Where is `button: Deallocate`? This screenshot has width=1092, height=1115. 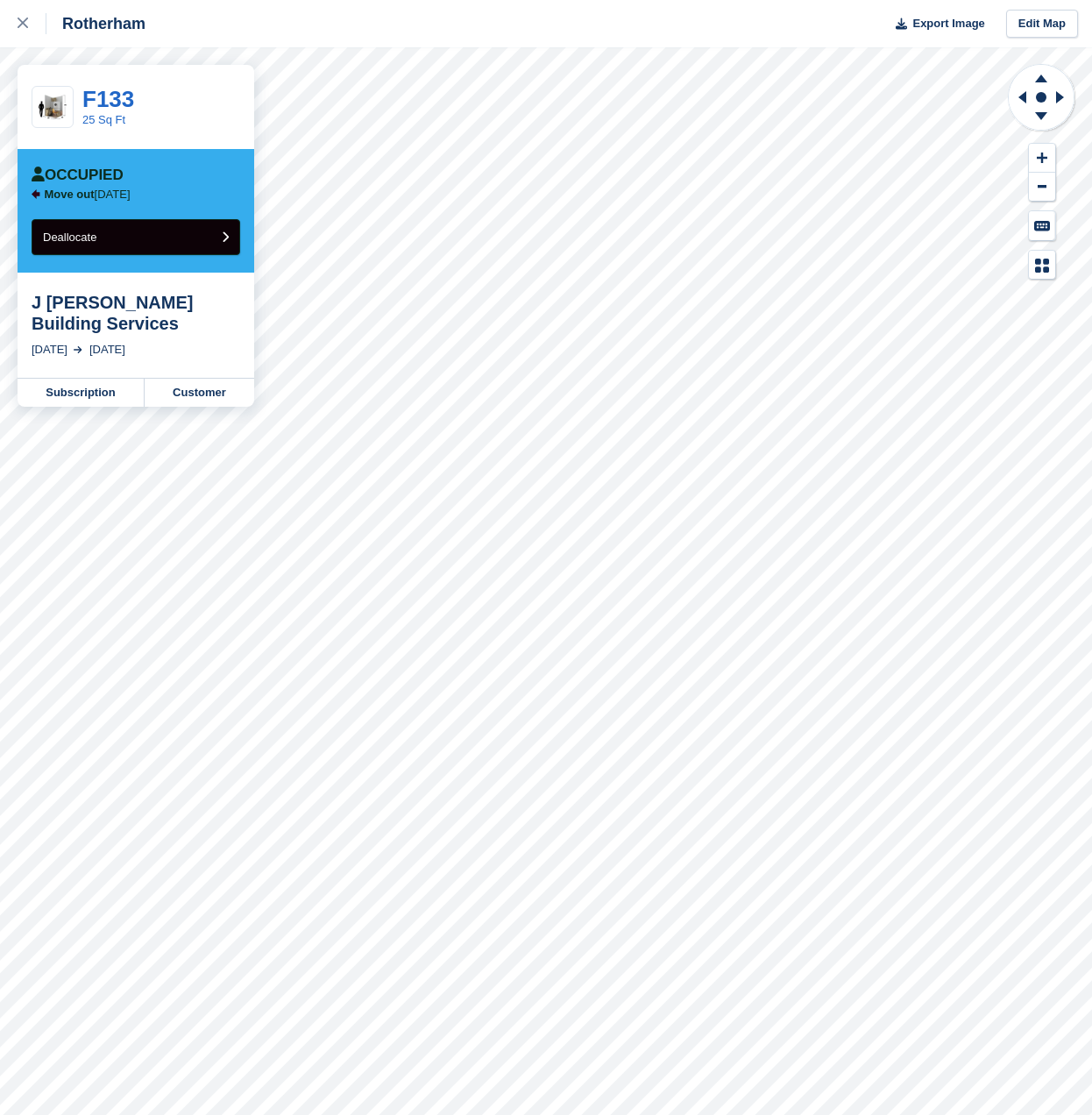
button: Deallocate is located at coordinates (136, 237).